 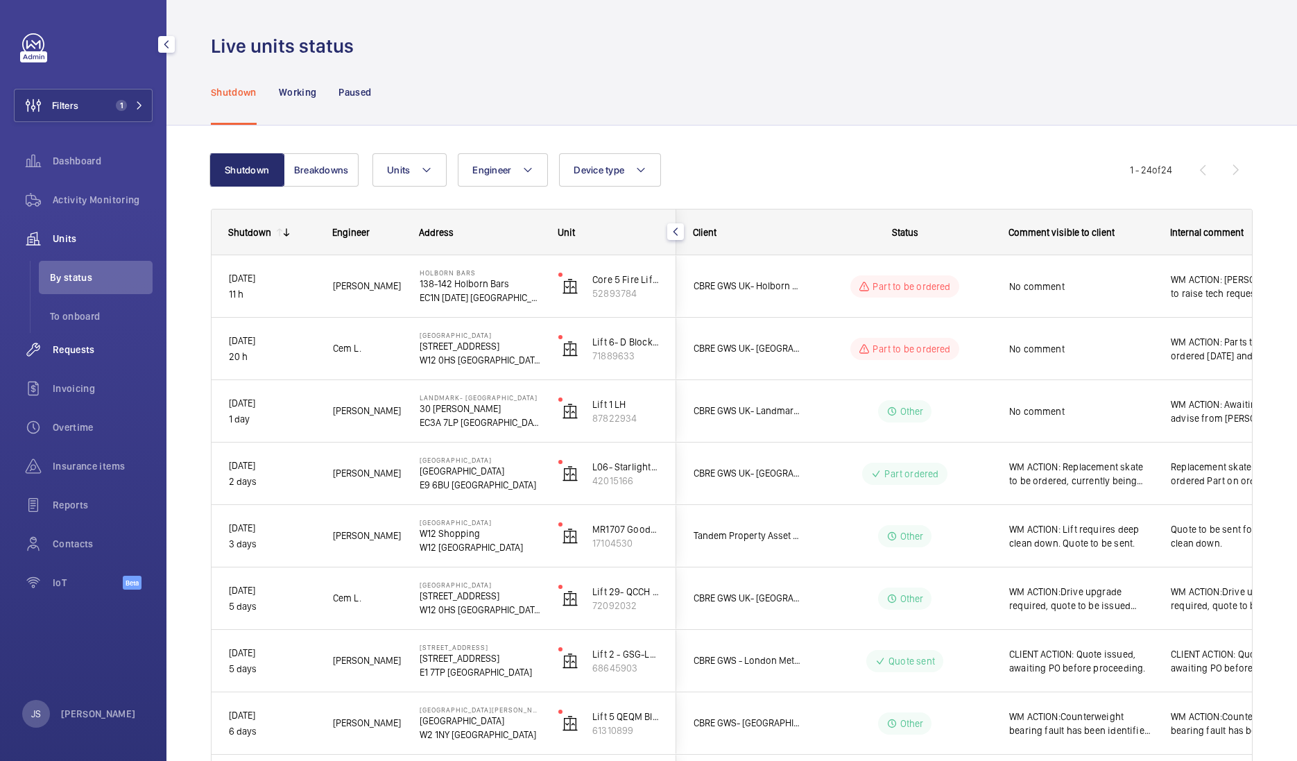 What do you see at coordinates (272, 356) in the screenshot?
I see `p: 20 h` at bounding box center [272, 356].